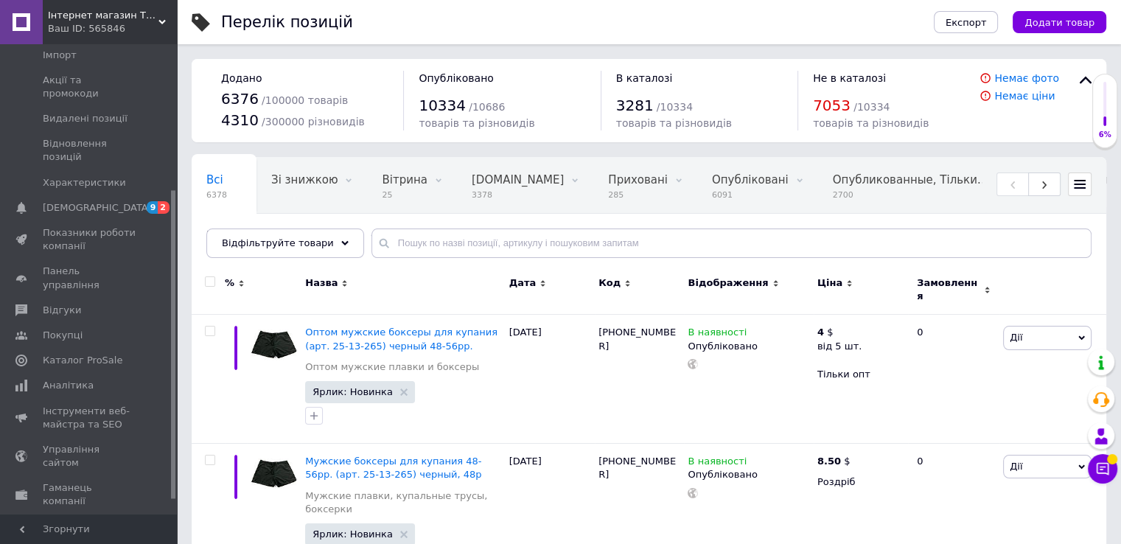  Describe the element at coordinates (85, 119) in the screenshot. I see `span: Видалені позиції` at that location.